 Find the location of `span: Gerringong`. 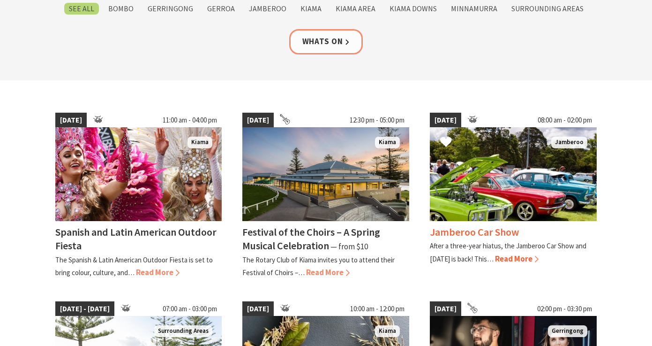

span: Gerringong is located at coordinates (568, 331).